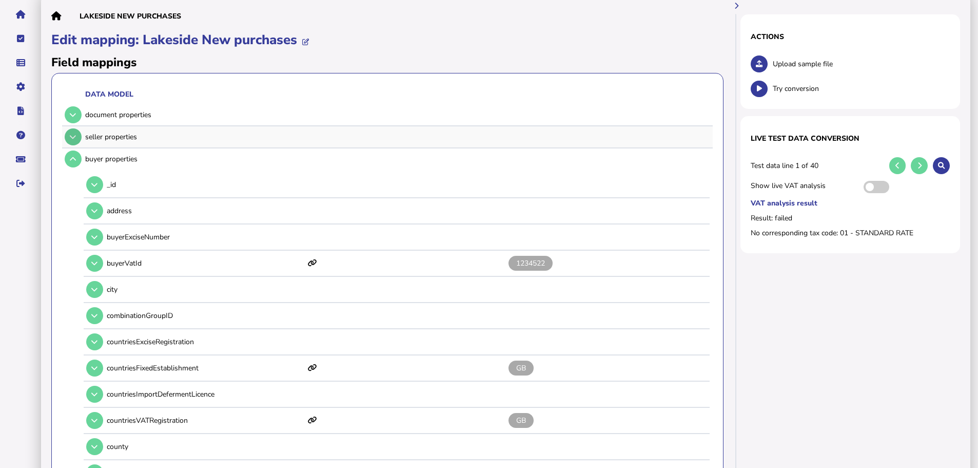  Describe the element at coordinates (850, 218) in the screenshot. I see `label: Result: failed` at that location.